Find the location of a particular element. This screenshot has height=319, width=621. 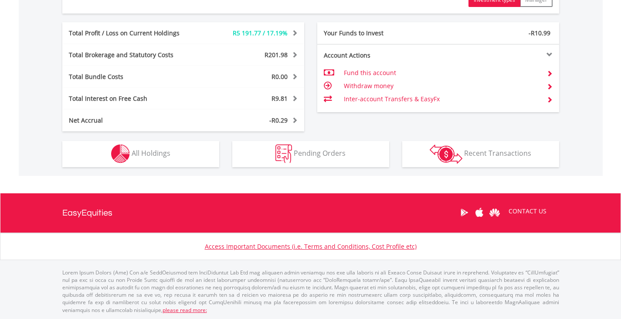

span: Recent Transactions is located at coordinates (498, 153).